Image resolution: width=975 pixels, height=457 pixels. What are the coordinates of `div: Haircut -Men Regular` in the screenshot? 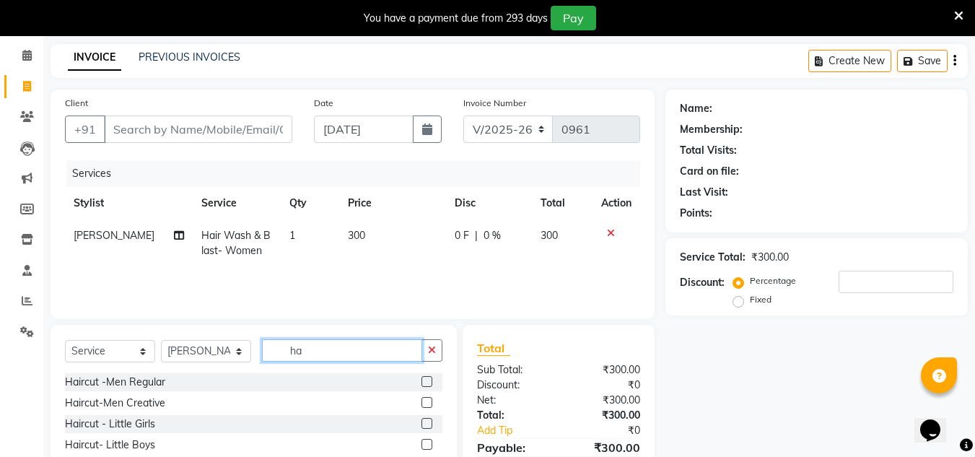 It's located at (115, 382).